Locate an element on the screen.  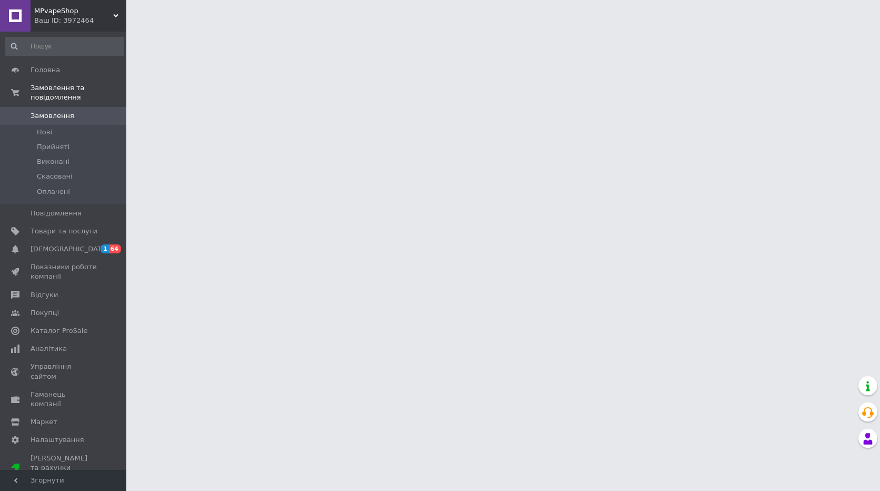
span: Товари та послуги is located at coordinates (64, 231).